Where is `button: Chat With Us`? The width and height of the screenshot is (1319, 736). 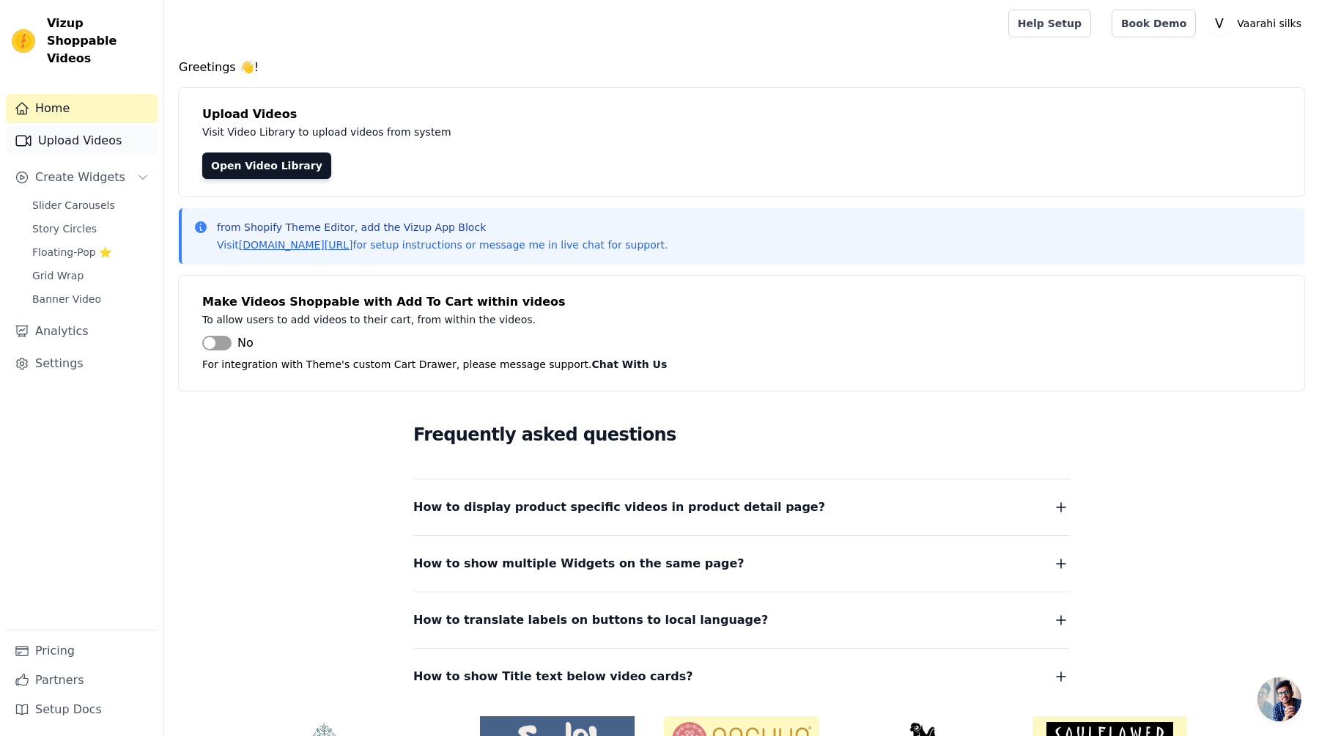 button: Chat With Us is located at coordinates (630, 364).